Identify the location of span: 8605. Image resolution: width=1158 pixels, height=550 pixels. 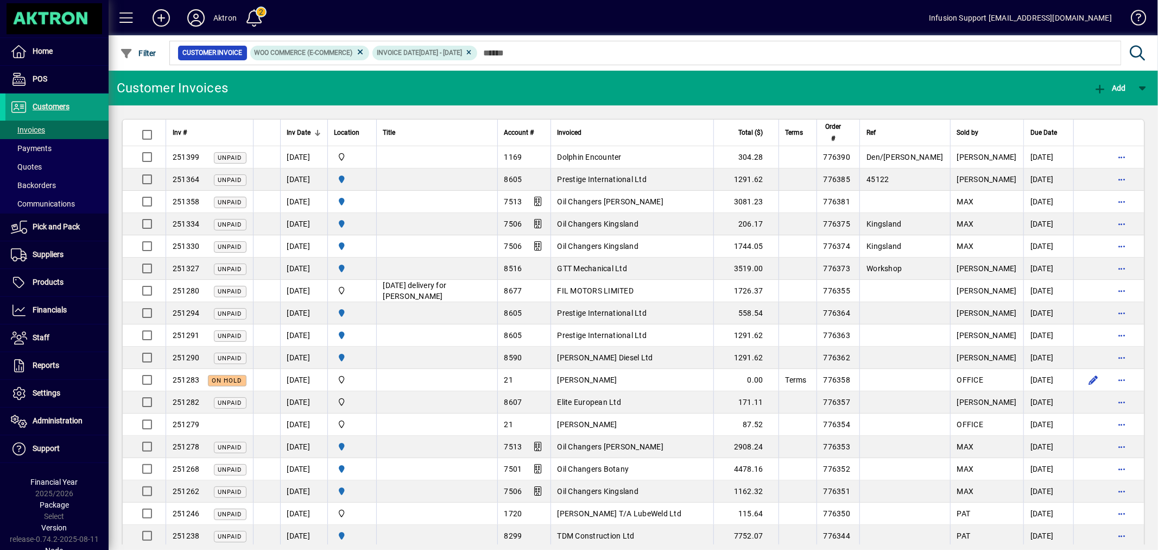
(513, 179).